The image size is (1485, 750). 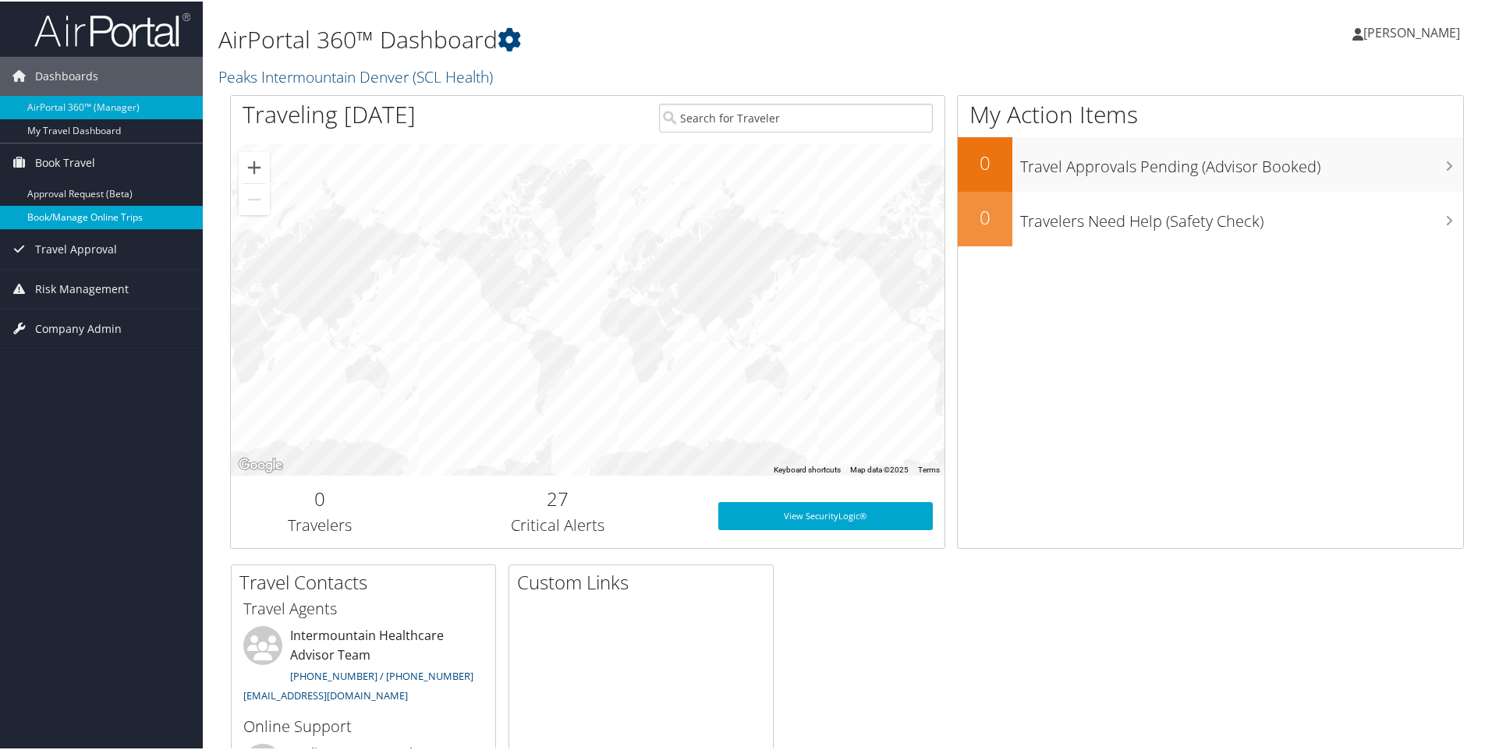 I want to click on a: Peaks Intermountain Denver (SCL Health), so click(x=357, y=75).